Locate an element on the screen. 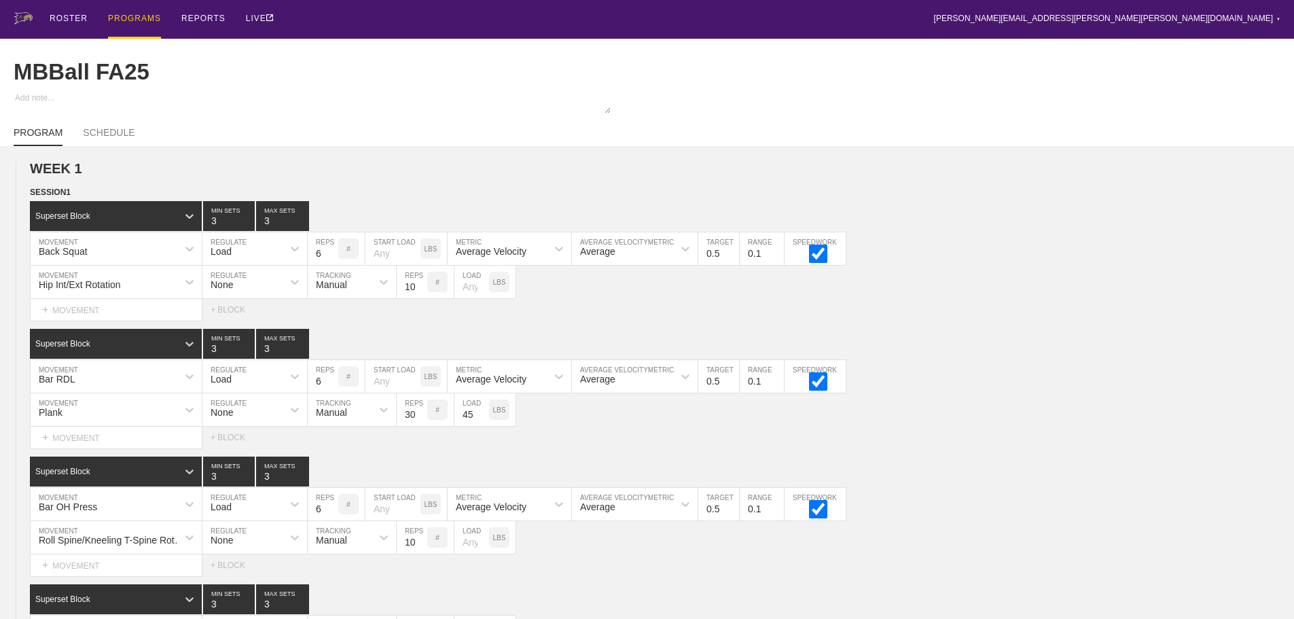  div: Chat Widget is located at coordinates (1172, 540).